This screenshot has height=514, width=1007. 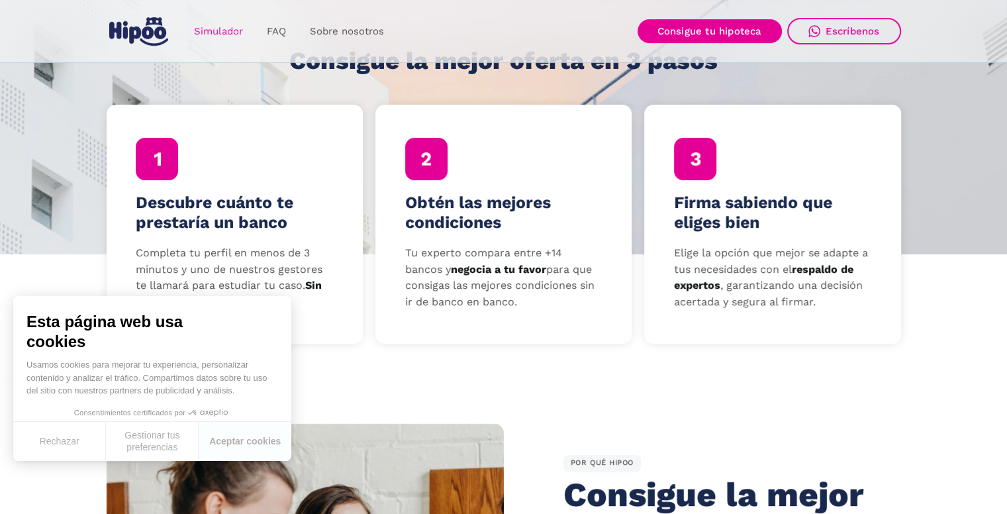 What do you see at coordinates (139, 31) in the screenshot?
I see `a: home` at bounding box center [139, 31].